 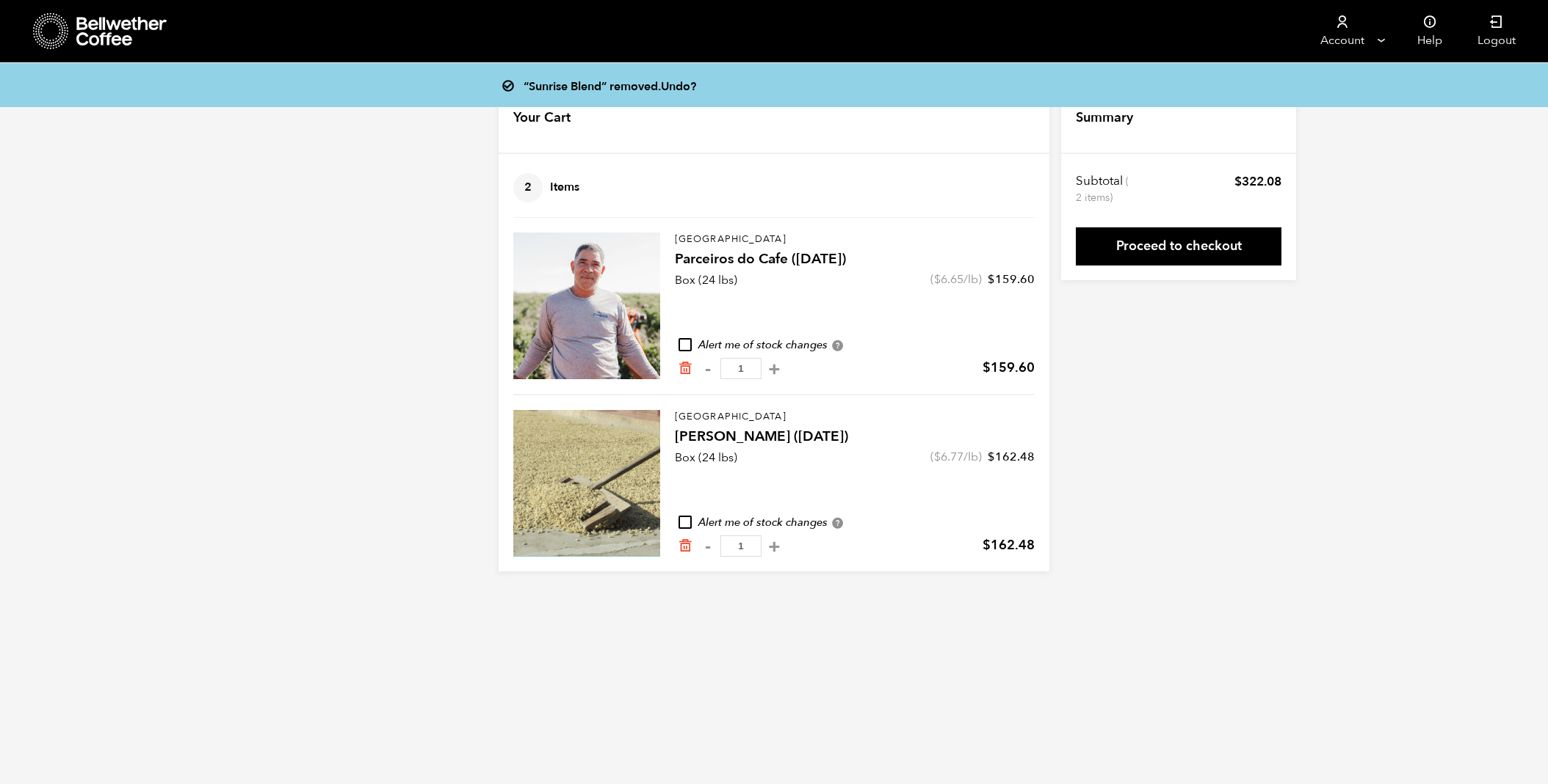 I want to click on h4: Items, so click(x=546, y=188).